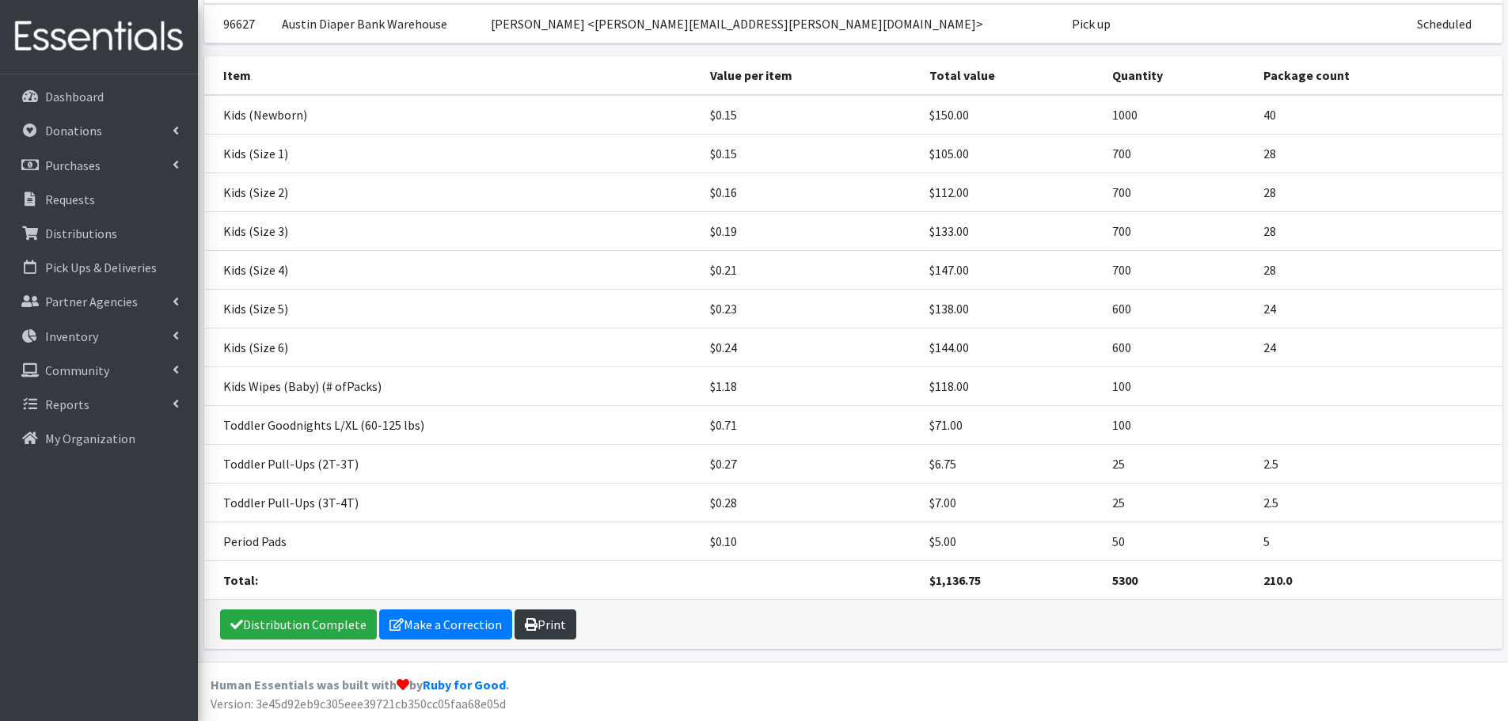  I want to click on td: Toddler Goodnights L/XL (60-125 lbs), so click(452, 424).